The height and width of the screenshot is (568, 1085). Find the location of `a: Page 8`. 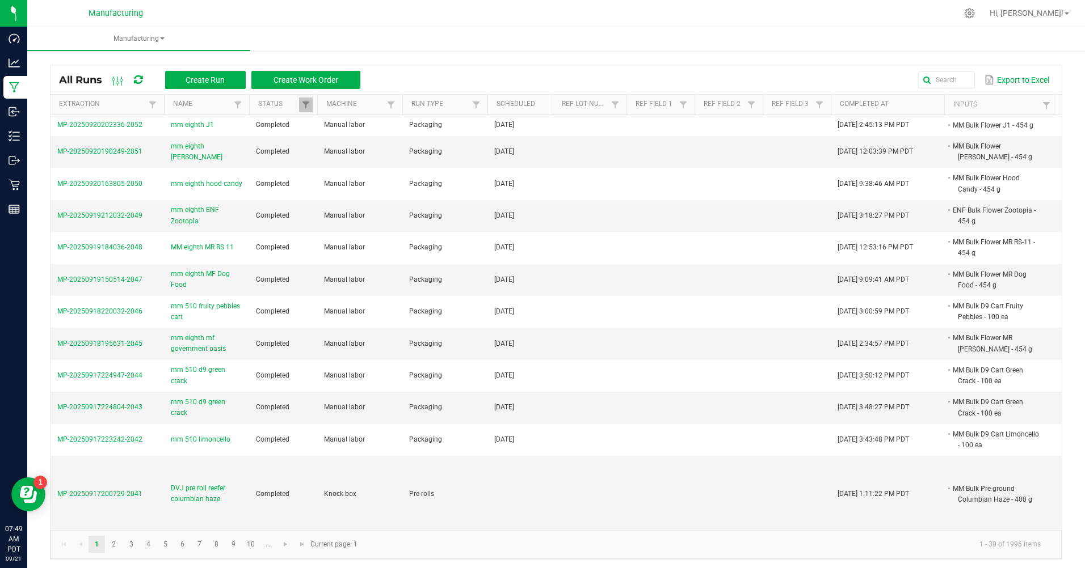

a: Page 8 is located at coordinates (216, 545).